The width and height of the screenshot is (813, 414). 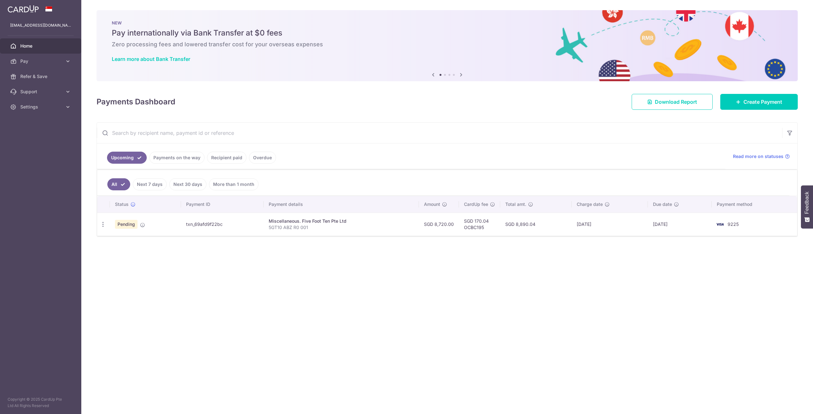 What do you see at coordinates (41, 77) in the screenshot?
I see `span: Refer & Save` at bounding box center [41, 77].